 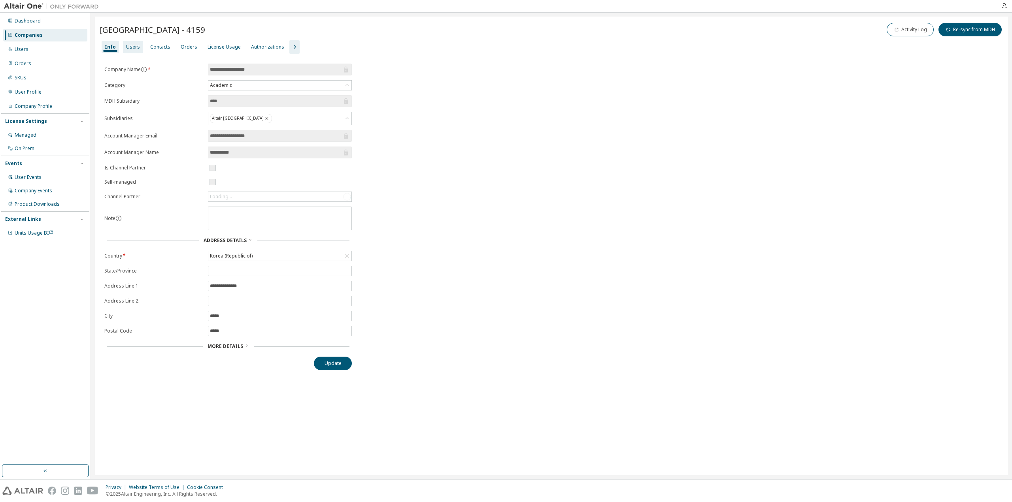 What do you see at coordinates (28, 21) in the screenshot?
I see `div: Dashboard` at bounding box center [28, 21].